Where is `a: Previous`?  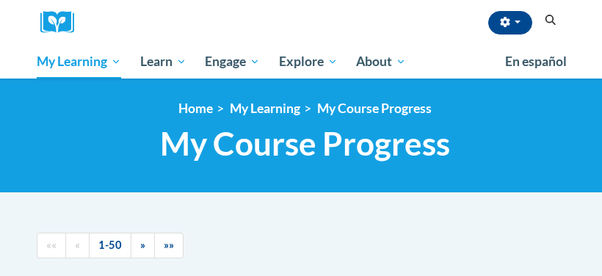
a: Previous is located at coordinates (77, 245).